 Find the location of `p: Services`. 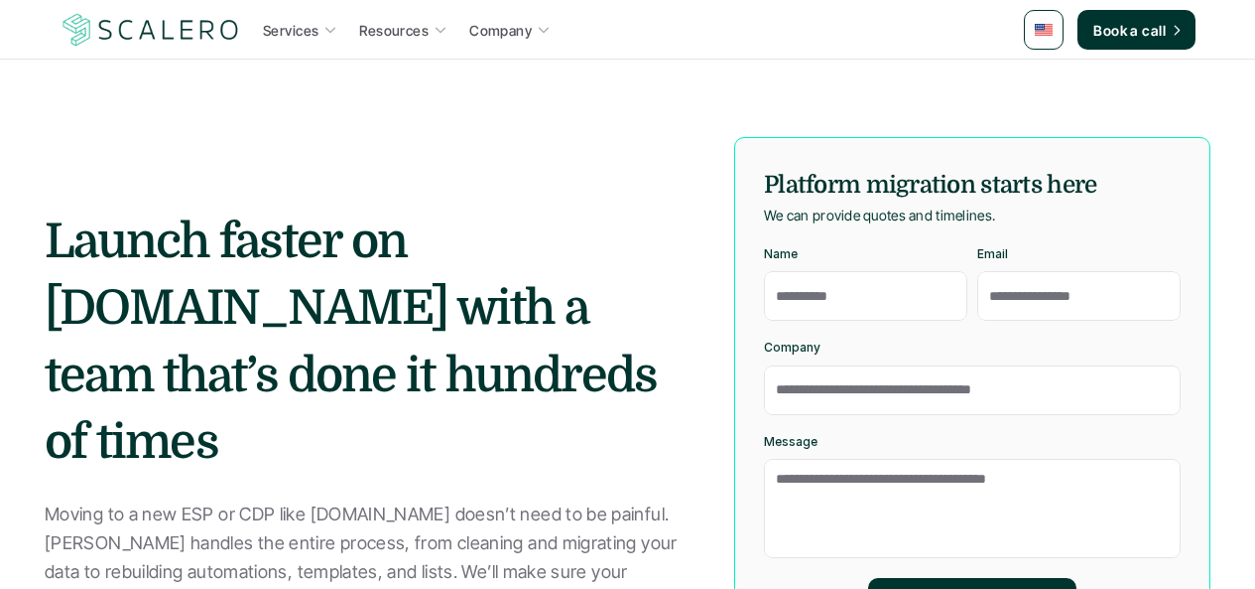

p: Services is located at coordinates (291, 30).